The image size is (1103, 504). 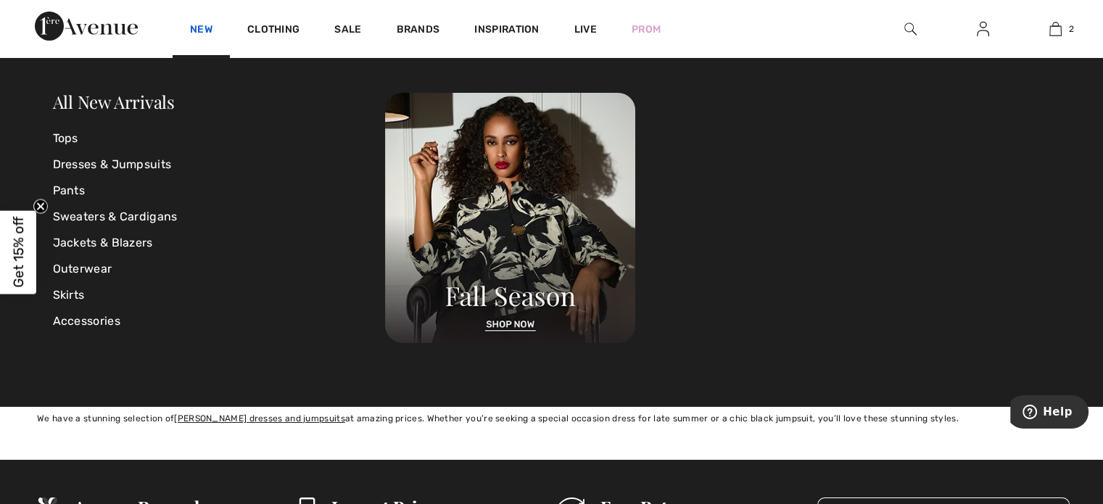 I want to click on a: Sweaters & Cardigans, so click(x=219, y=217).